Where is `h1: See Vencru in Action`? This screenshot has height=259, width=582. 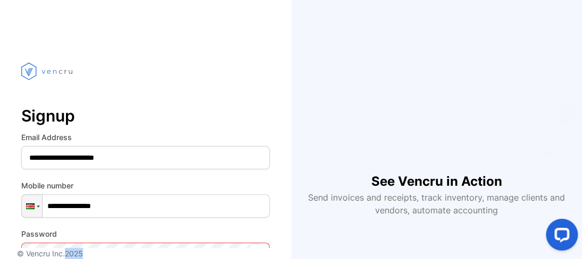
h1: See Vencru in Action is located at coordinates (436, 173).